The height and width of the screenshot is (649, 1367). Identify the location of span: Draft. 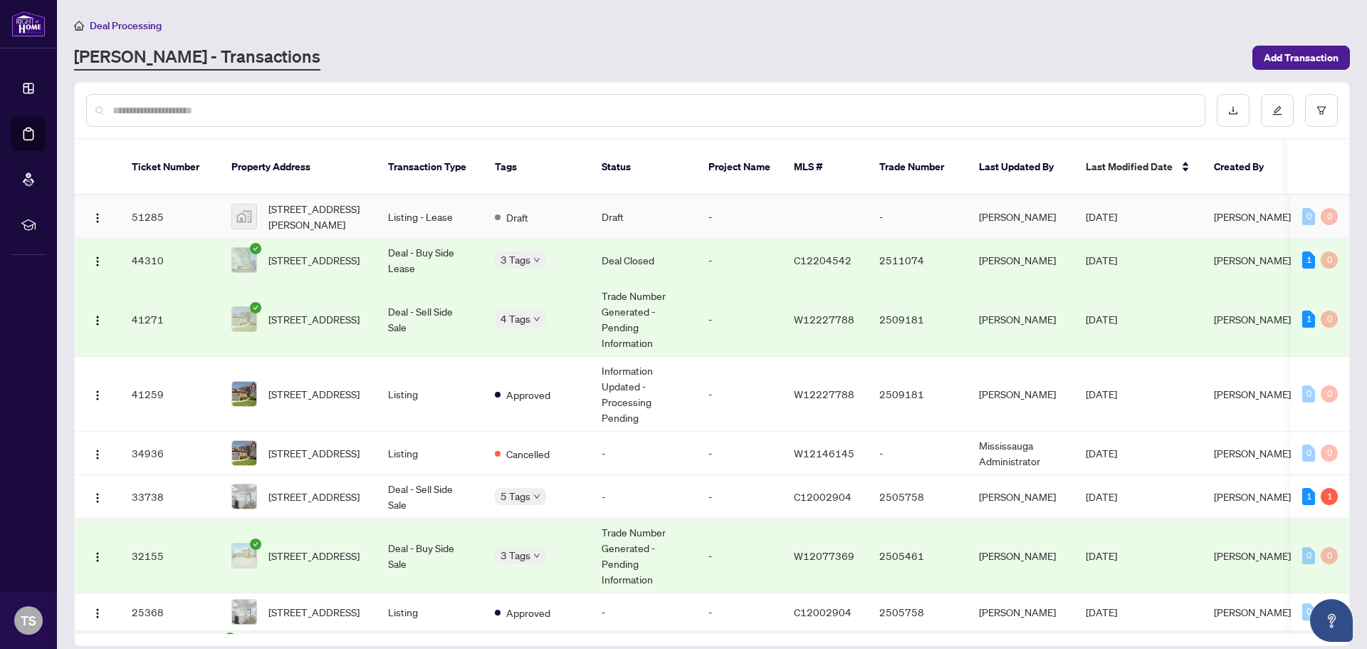
(517, 217).